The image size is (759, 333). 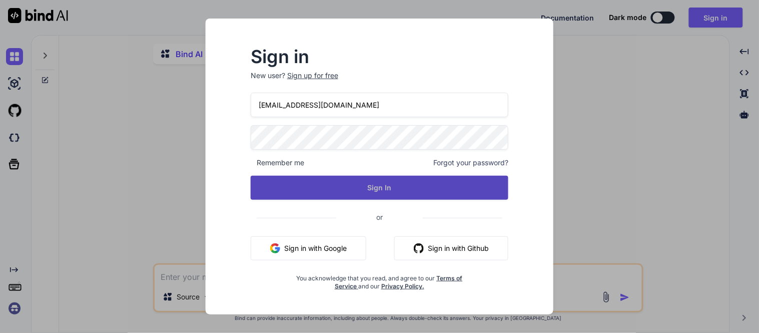 What do you see at coordinates (471, 163) in the screenshot?
I see `span: Forgot your password?` at bounding box center [471, 163].